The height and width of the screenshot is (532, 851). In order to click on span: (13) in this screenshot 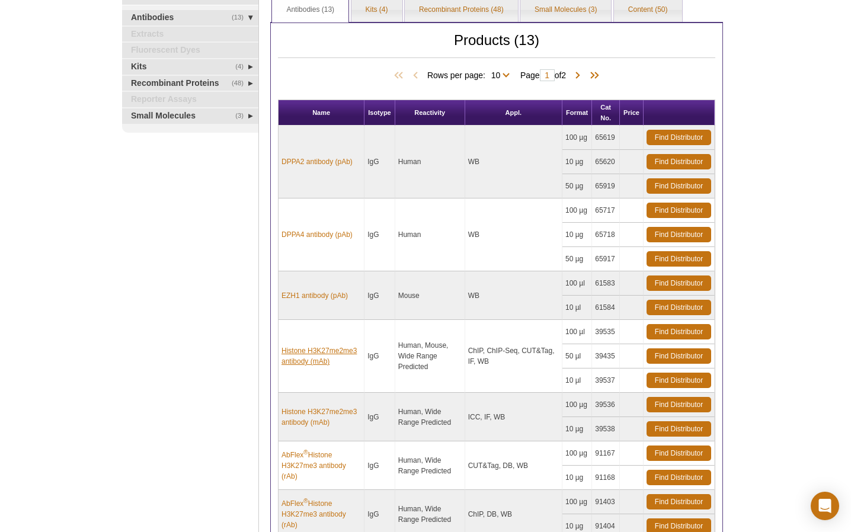, I will do `click(241, 18)`.